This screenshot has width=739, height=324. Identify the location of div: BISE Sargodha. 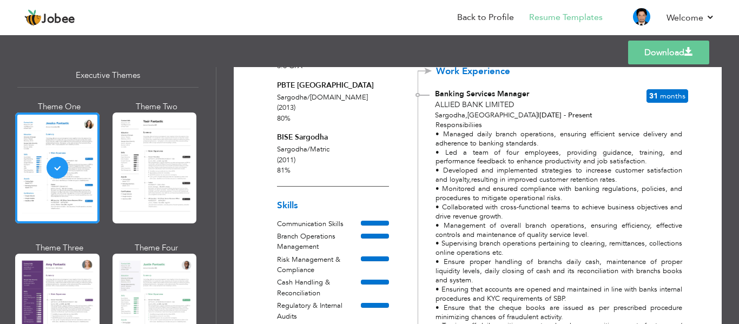
(333, 137).